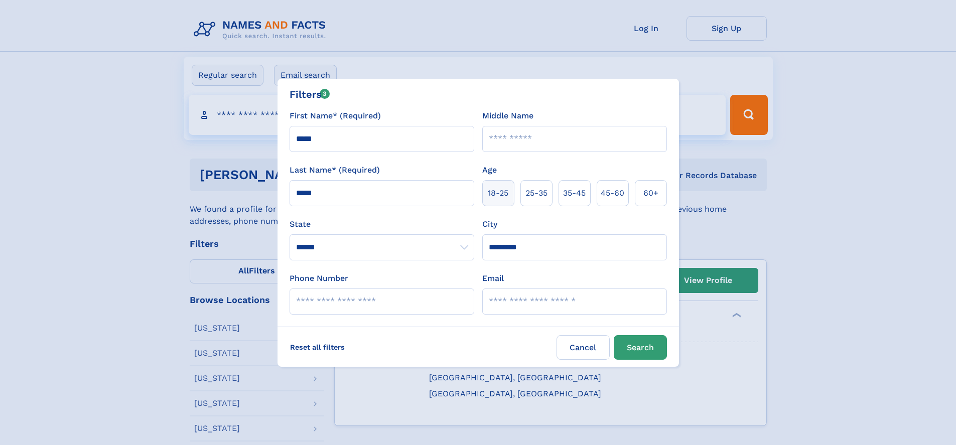 This screenshot has width=956, height=445. Describe the element at coordinates (335, 170) in the screenshot. I see `label: Last Name* (Required)` at that location.